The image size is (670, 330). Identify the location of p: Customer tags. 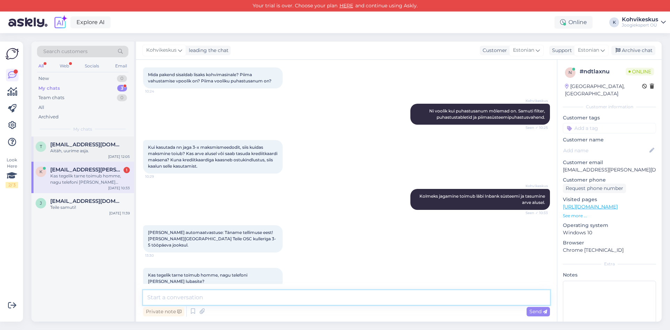
(609, 118).